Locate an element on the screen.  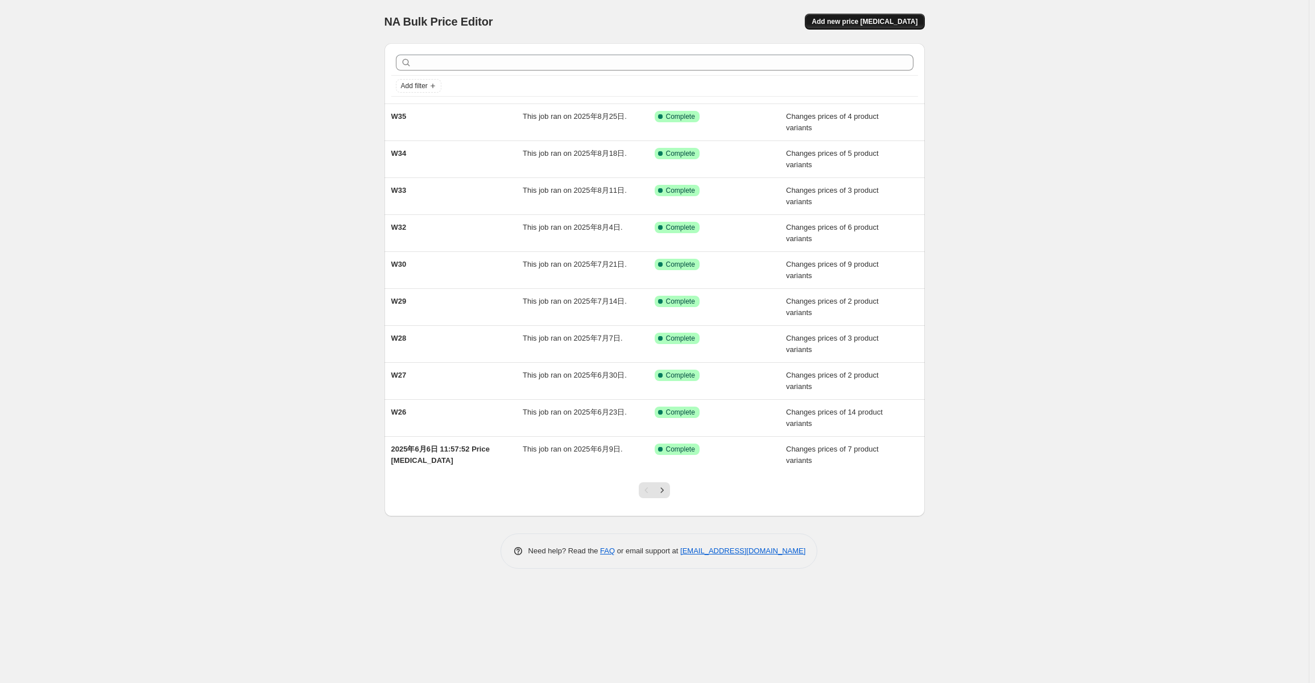
span: This job ran on 2025年6月23日. is located at coordinates (575, 412).